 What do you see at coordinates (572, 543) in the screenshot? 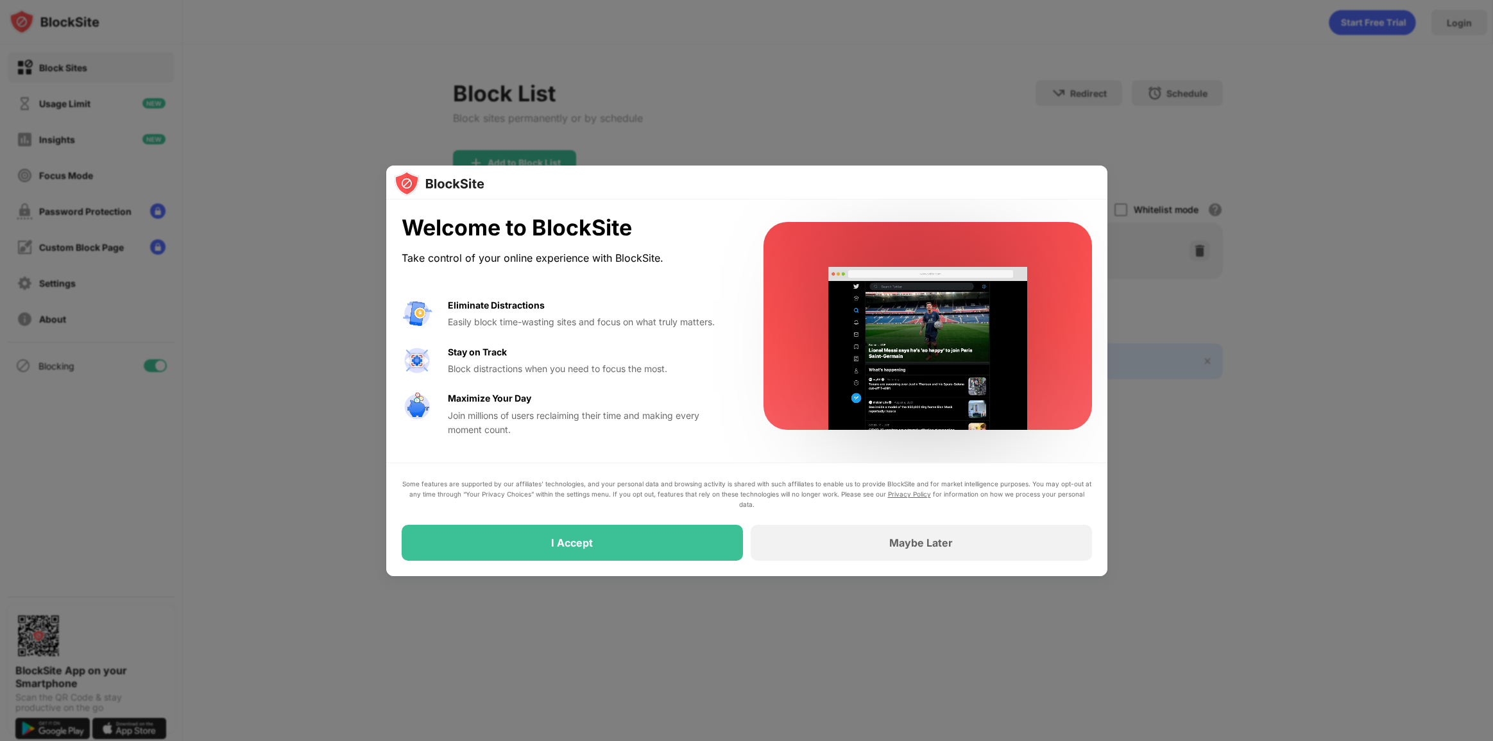
I see `div: I Accept` at bounding box center [572, 543].